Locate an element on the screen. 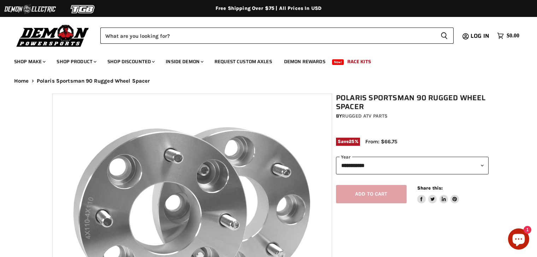 The image size is (537, 257). button: Search is located at coordinates (444, 36).